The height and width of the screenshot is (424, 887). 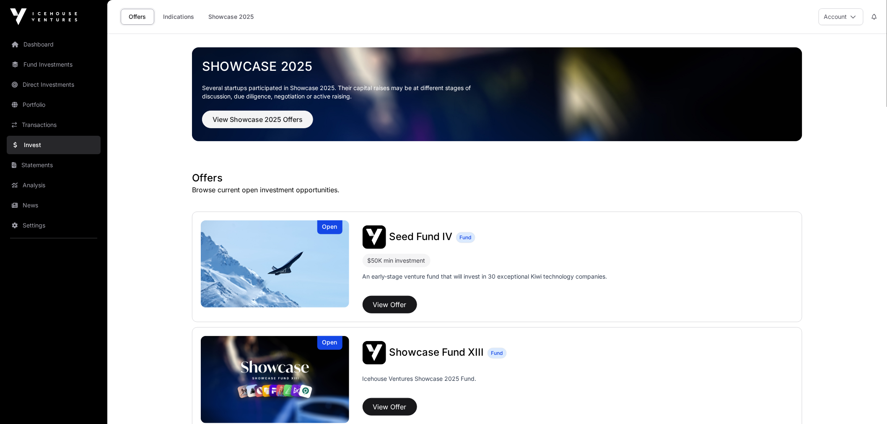 What do you see at coordinates (257, 123) in the screenshot?
I see `a: View Showcase 2025 Offers` at bounding box center [257, 123].